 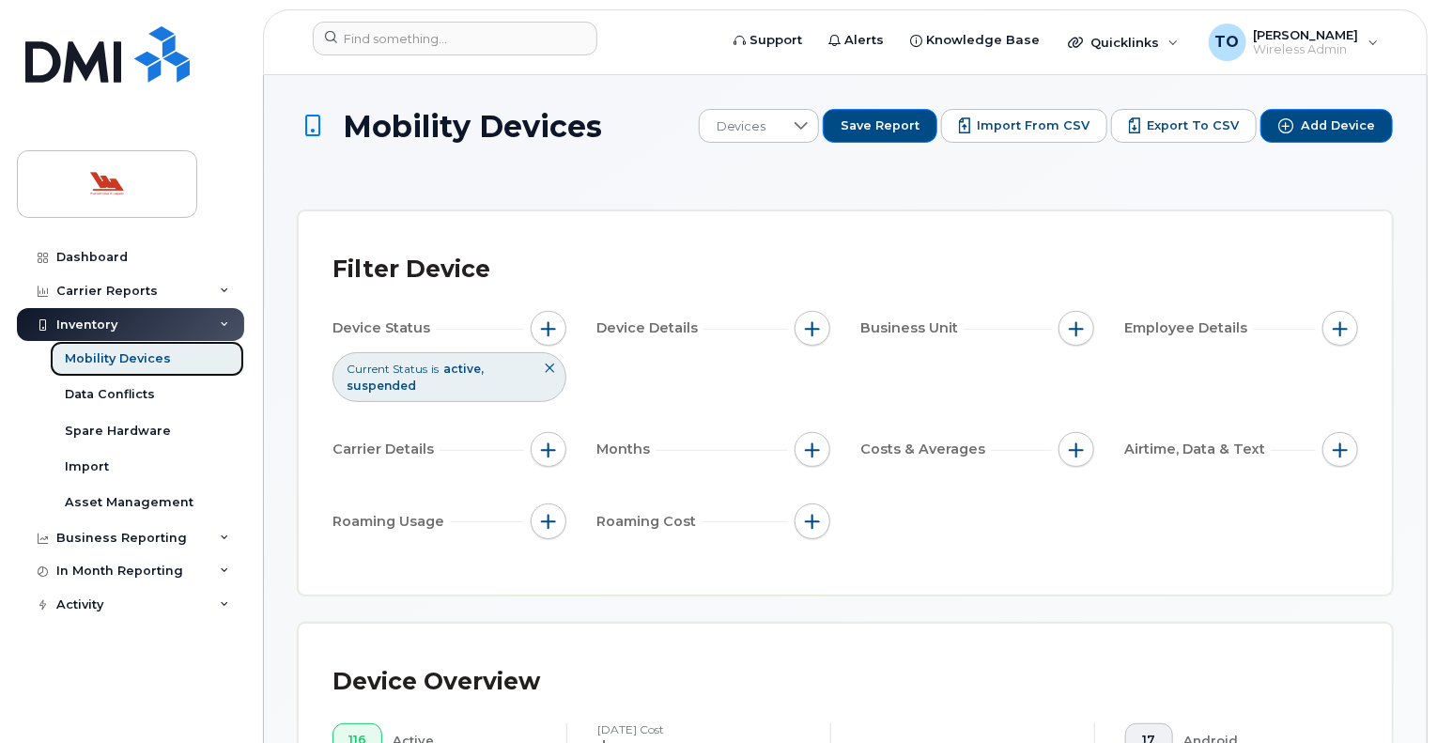 What do you see at coordinates (925, 449) in the screenshot?
I see `span: Costs & Averages` at bounding box center [925, 449].